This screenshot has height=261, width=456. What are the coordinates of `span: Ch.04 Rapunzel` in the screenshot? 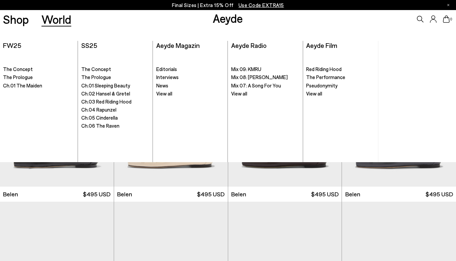 It's located at (99, 109).